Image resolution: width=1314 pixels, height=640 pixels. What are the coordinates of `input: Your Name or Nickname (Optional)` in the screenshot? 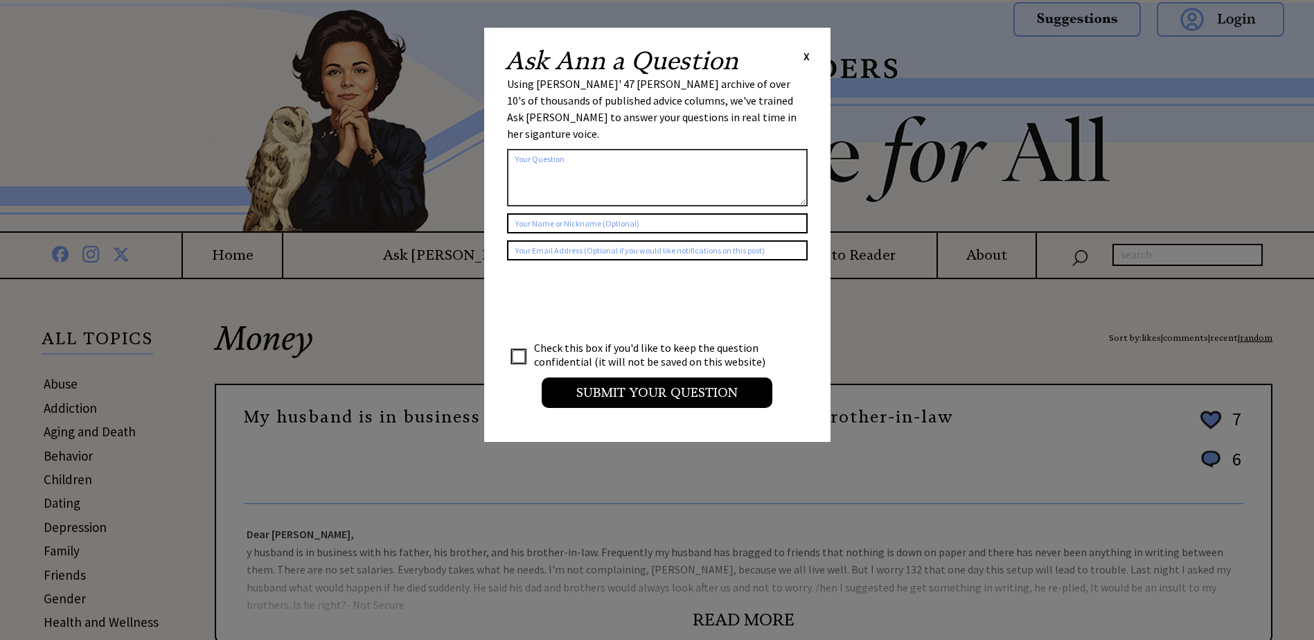 It's located at (658, 223).